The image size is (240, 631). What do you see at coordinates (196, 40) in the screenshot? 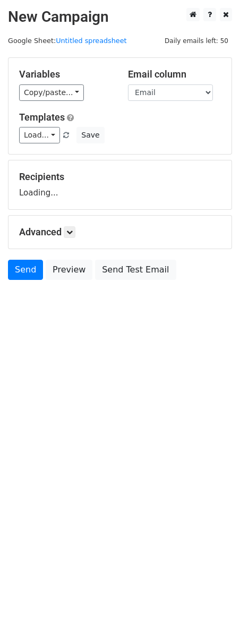
I see `a: Daily emails left: 50` at bounding box center [196, 40].